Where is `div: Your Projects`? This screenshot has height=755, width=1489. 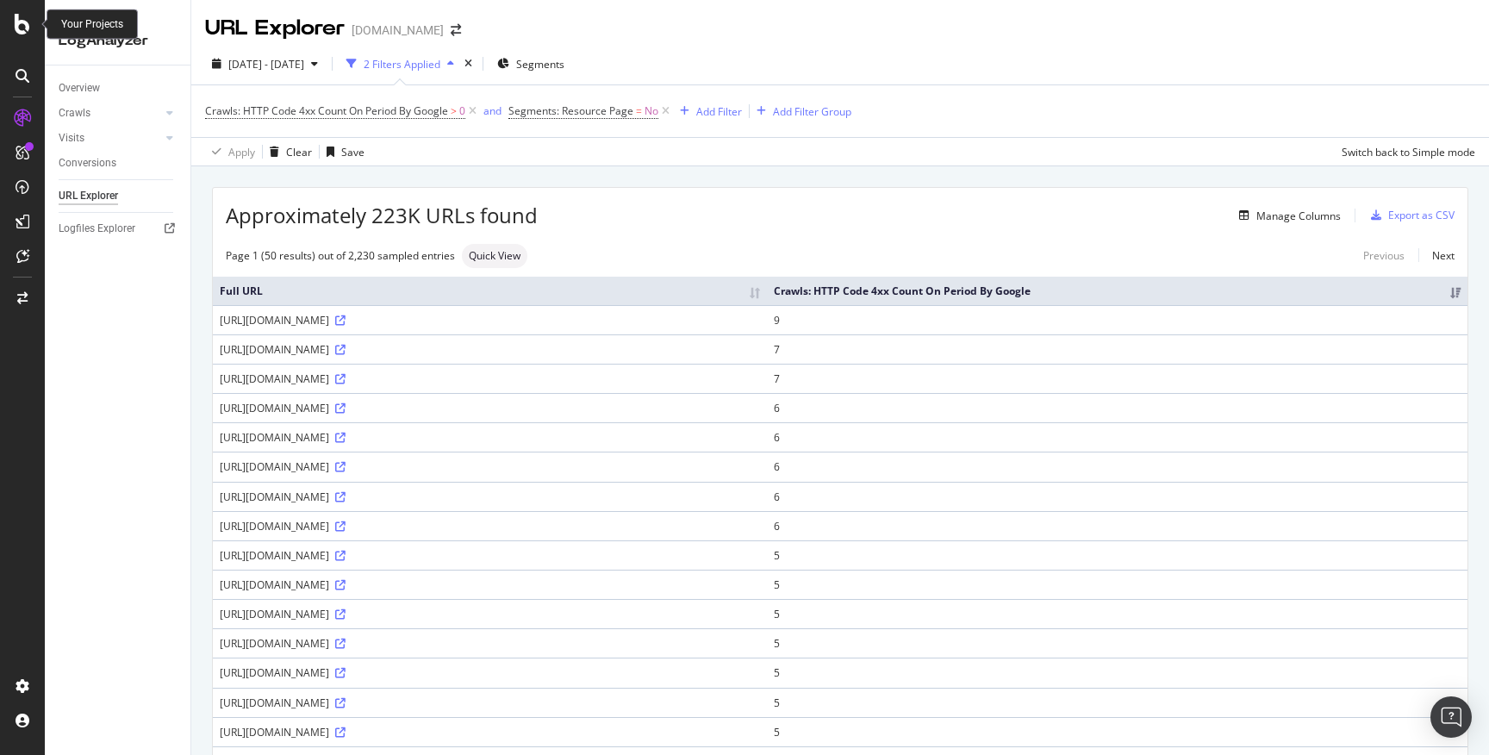
div: Your Projects is located at coordinates (92, 24).